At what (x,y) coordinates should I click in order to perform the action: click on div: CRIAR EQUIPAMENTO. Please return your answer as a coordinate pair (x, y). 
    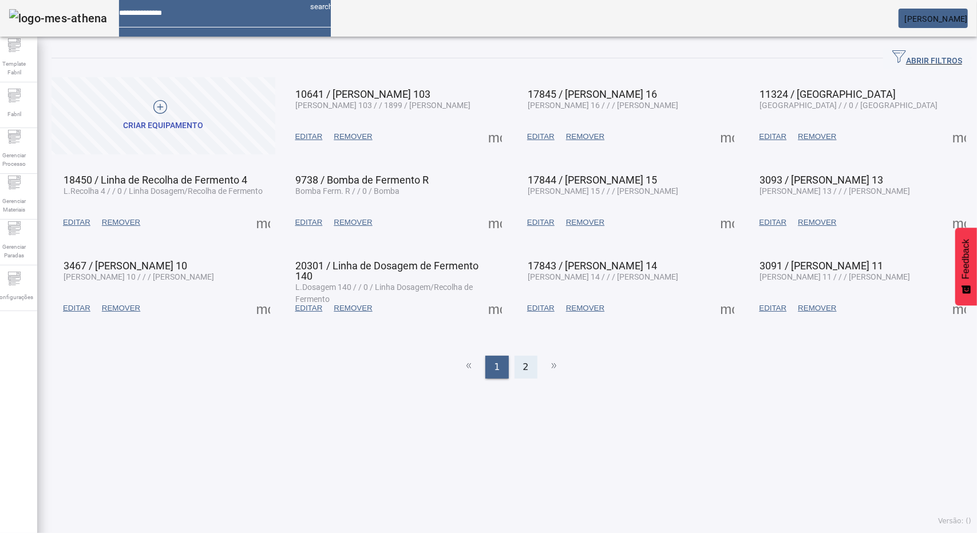
    Looking at the image, I should click on (163, 126).